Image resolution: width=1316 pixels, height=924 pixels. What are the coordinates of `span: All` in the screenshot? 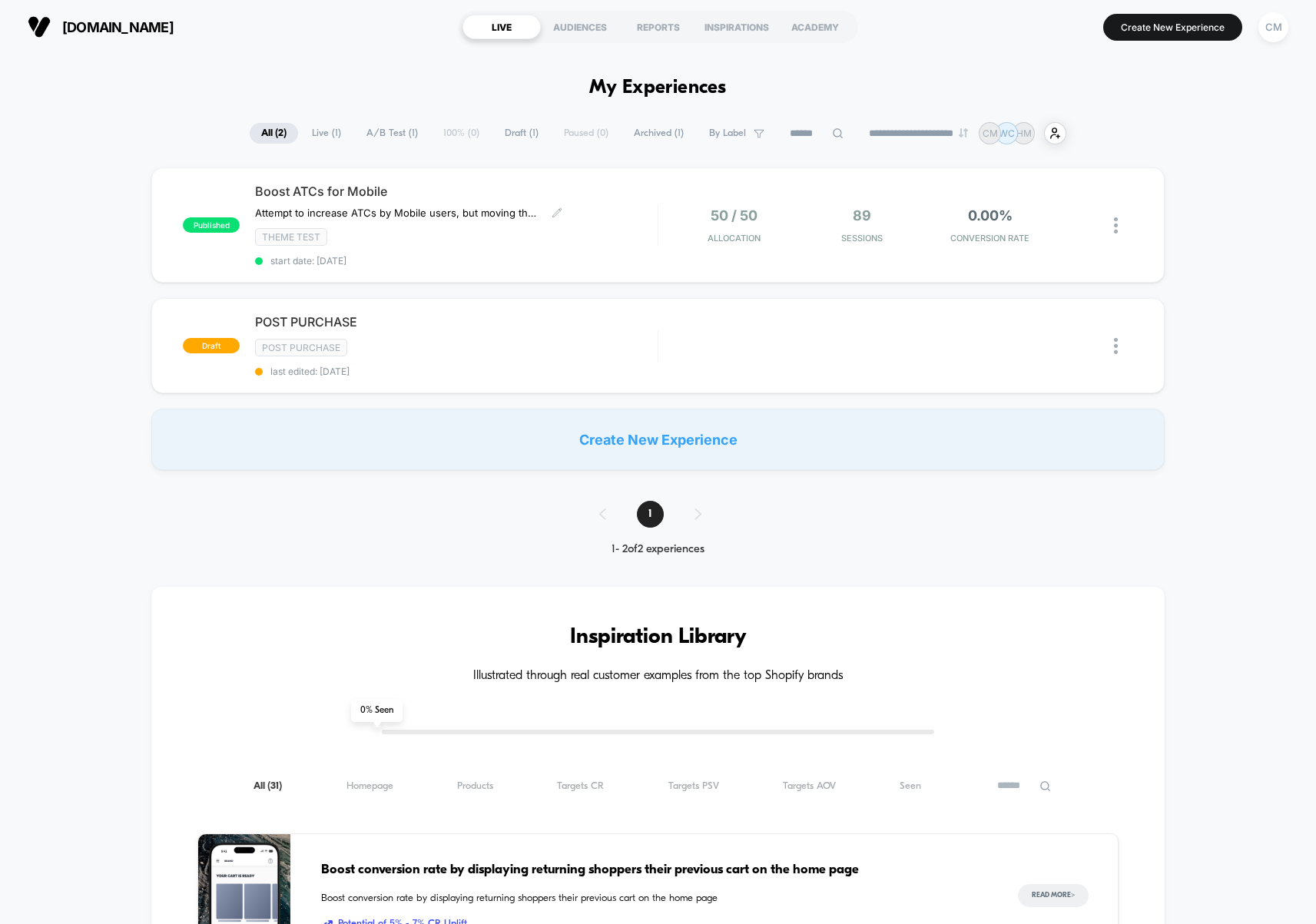 It's located at (268, 786).